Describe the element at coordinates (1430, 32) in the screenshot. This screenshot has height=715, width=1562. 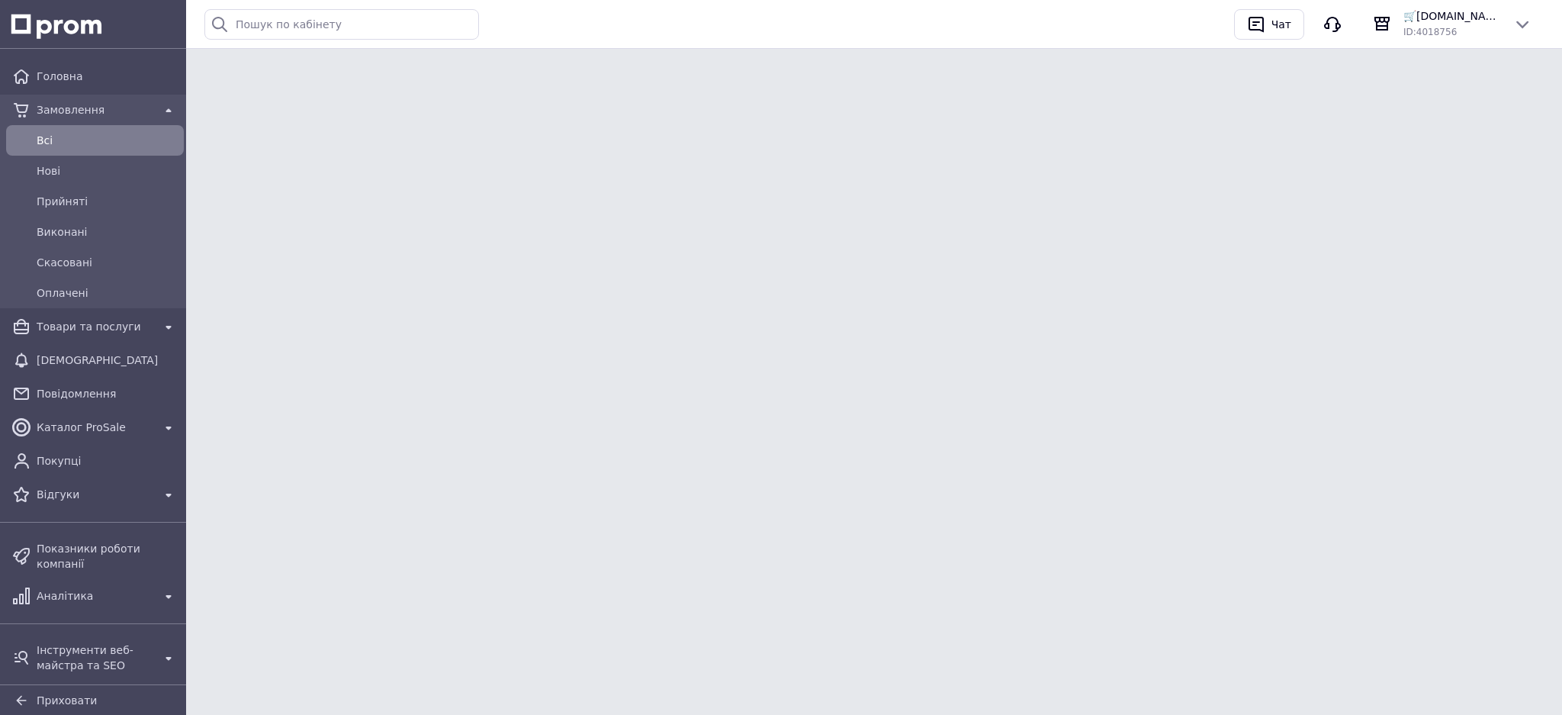
I see `span: ID: 4018756` at that location.